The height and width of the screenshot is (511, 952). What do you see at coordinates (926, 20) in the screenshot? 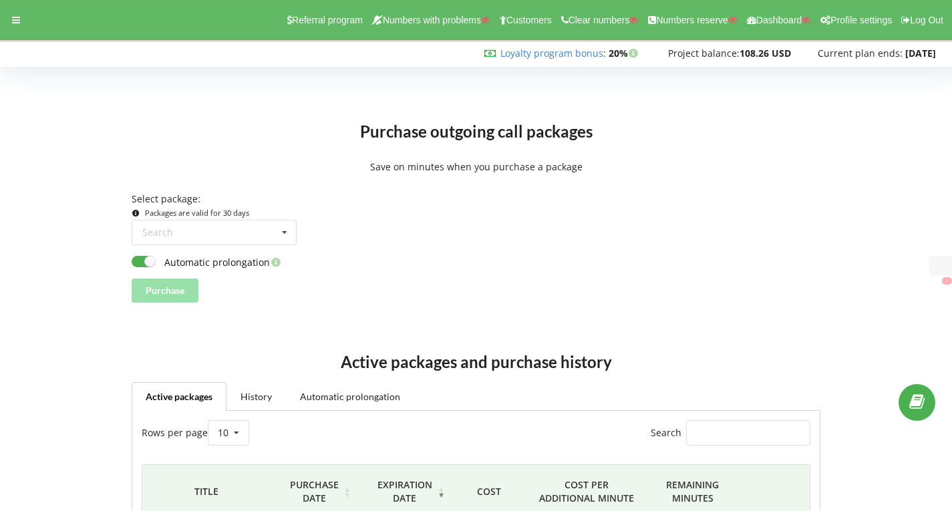
I see `span: Log Out` at bounding box center [926, 20].